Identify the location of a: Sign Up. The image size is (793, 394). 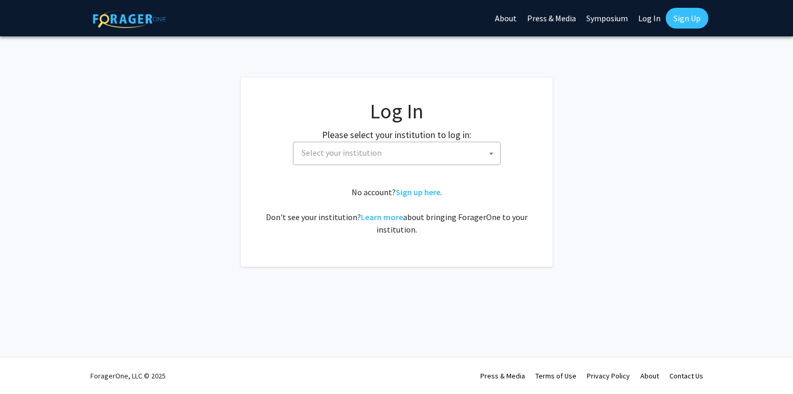
(687, 18).